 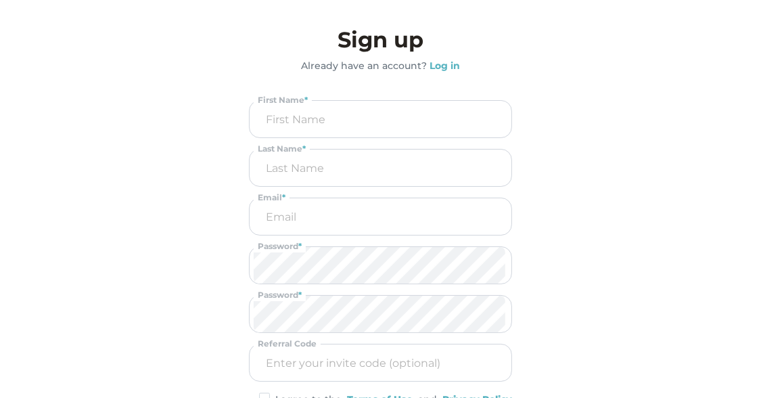 I want to click on div: First Name, so click(x=283, y=100).